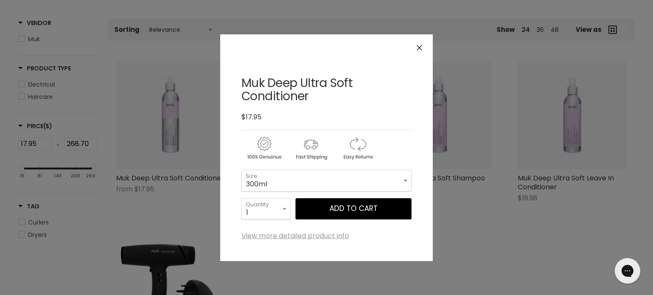 The image size is (653, 295). Describe the element at coordinates (264, 148) in the screenshot. I see `img: genuine.gif` at that location.